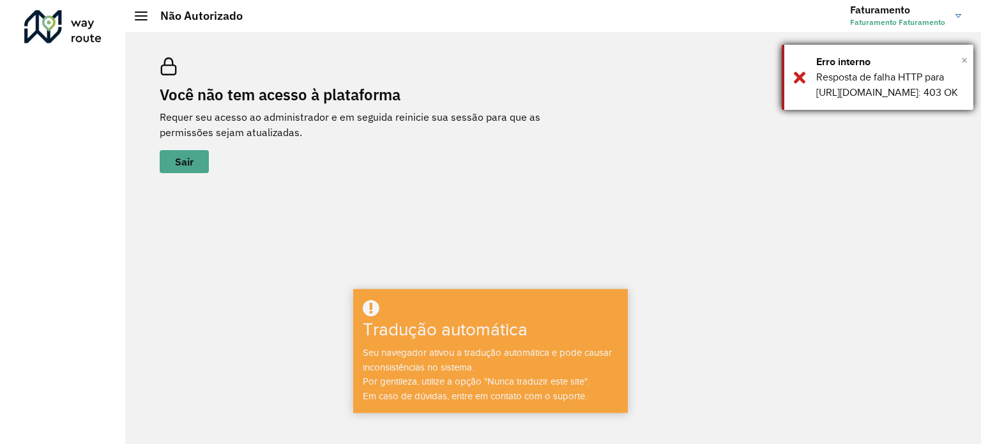 This screenshot has height=444, width=981. What do you see at coordinates (184, 162) in the screenshot?
I see `button: botão` at bounding box center [184, 162].